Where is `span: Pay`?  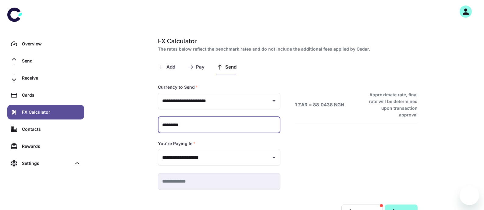
span: Pay is located at coordinates (200, 67).